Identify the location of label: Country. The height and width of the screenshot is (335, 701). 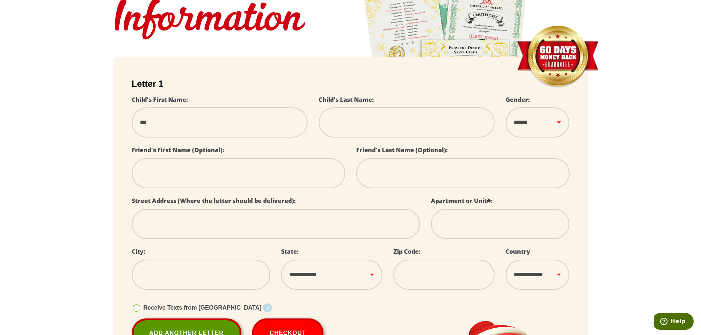
(518, 252).